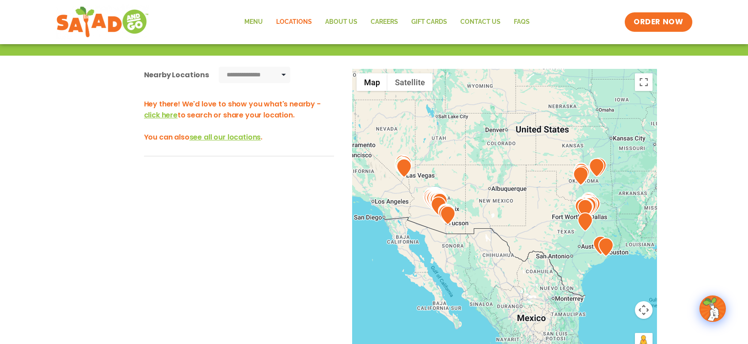 The width and height of the screenshot is (748, 344). What do you see at coordinates (658, 22) in the screenshot?
I see `span: ORDER NOW` at bounding box center [658, 22].